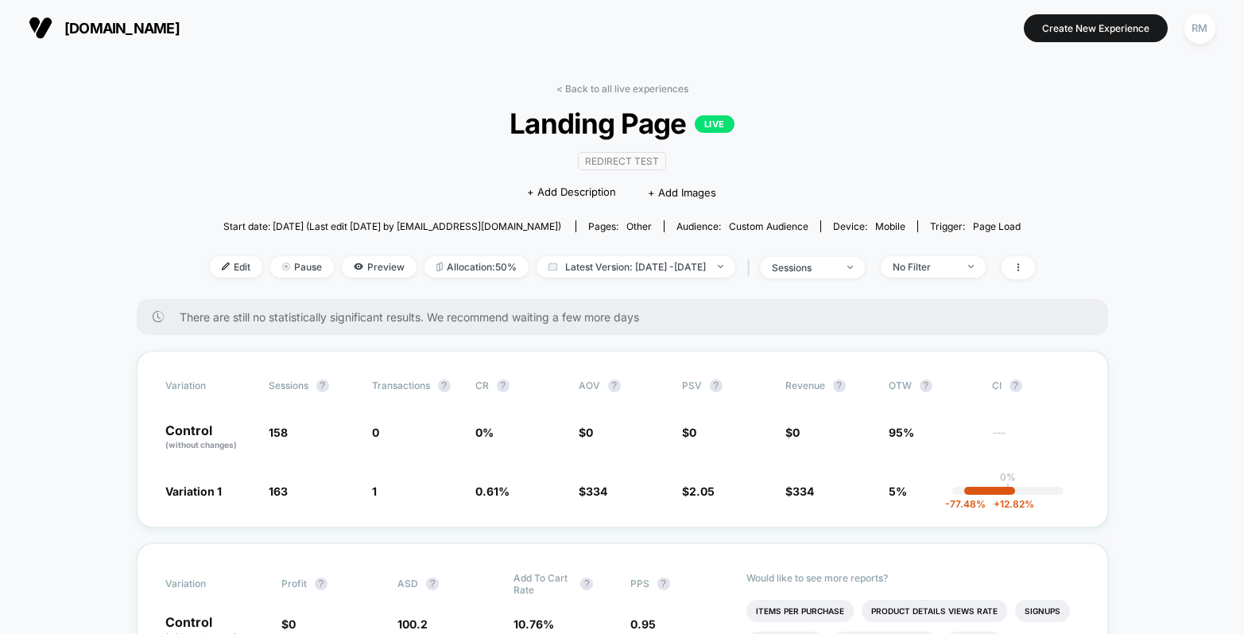 This screenshot has height=634, width=1244. I want to click on img: calendar, so click(553, 266).